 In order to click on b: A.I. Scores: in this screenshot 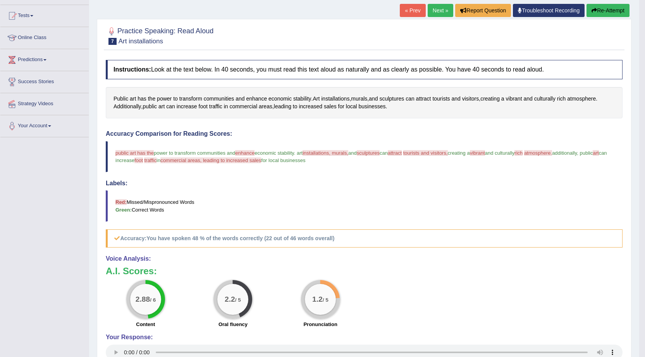, I will do `click(131, 271)`.